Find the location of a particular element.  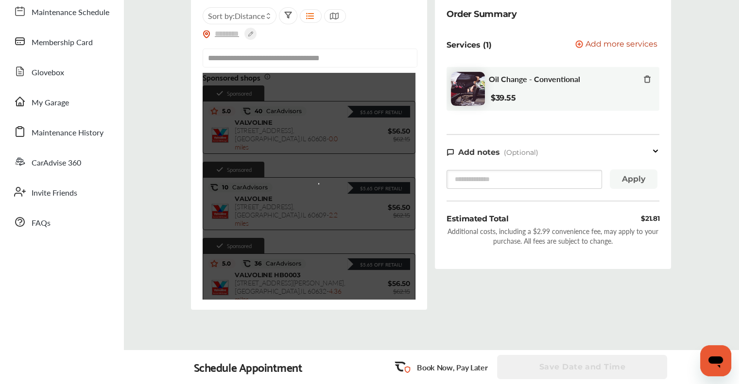

div: $21.81 is located at coordinates (650, 219).